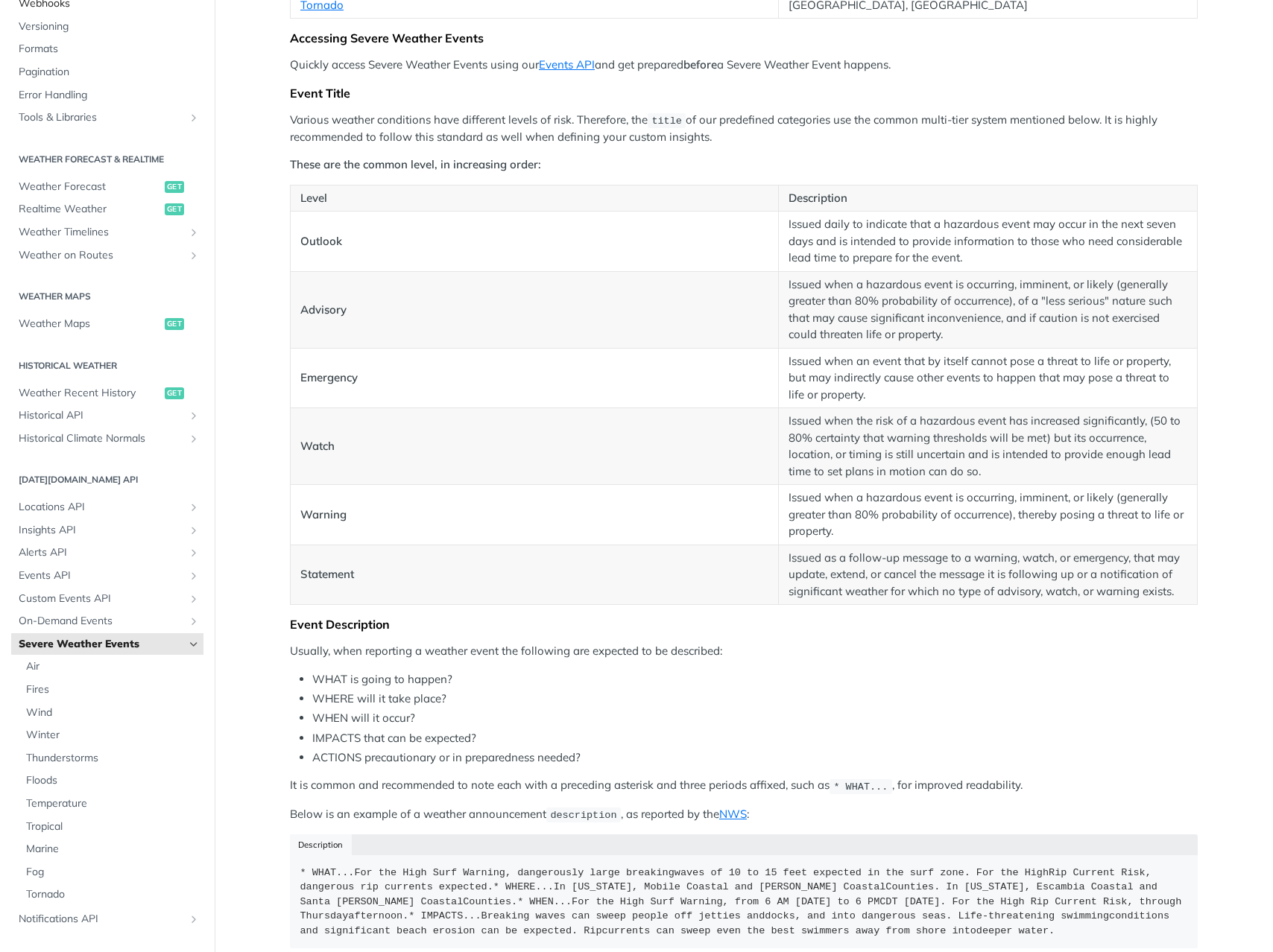 This screenshot has width=1273, height=952. What do you see at coordinates (744, 38) in the screenshot?
I see `div: Accessing Severe Weather Events` at bounding box center [744, 38].